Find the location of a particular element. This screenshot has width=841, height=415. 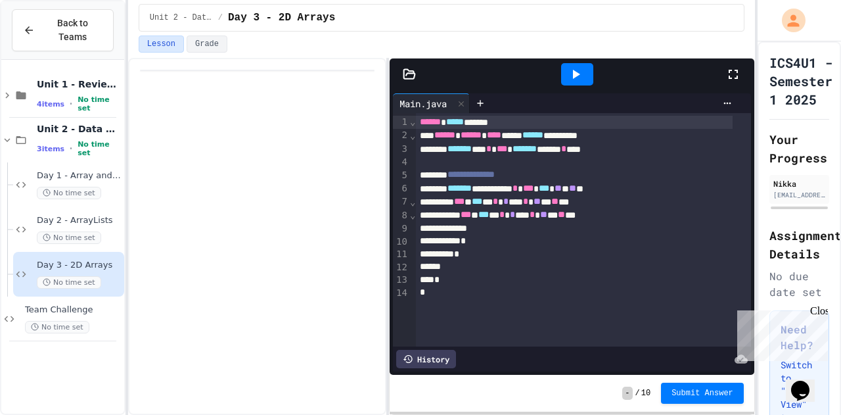

span: 3 items is located at coordinates (51, 148).